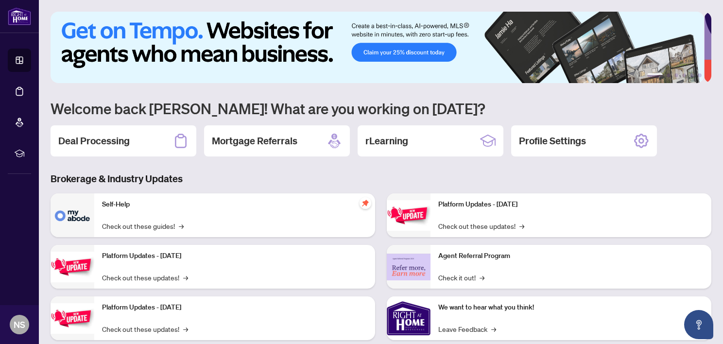  I want to click on span: pushpin, so click(366, 203).